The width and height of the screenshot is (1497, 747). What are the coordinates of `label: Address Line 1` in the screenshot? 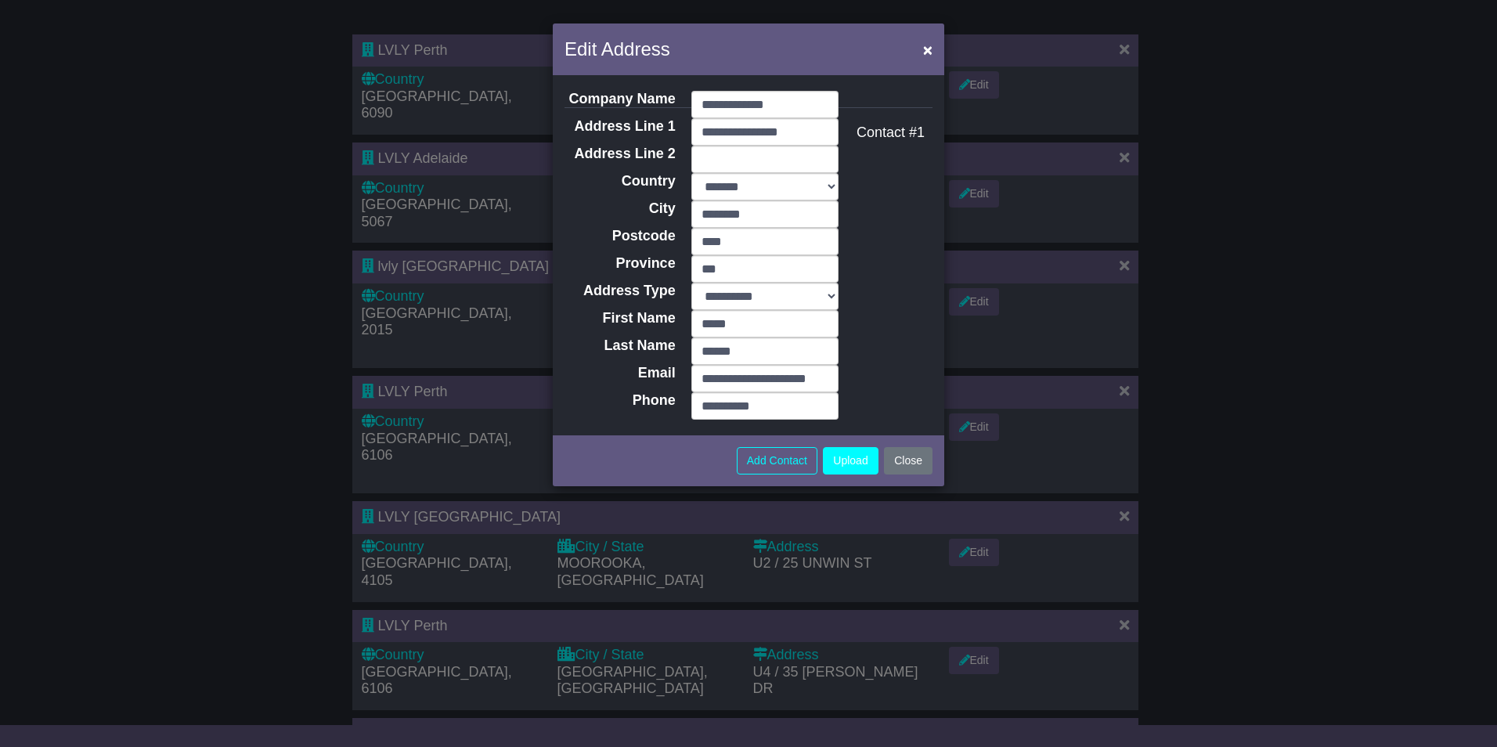 It's located at (618, 127).